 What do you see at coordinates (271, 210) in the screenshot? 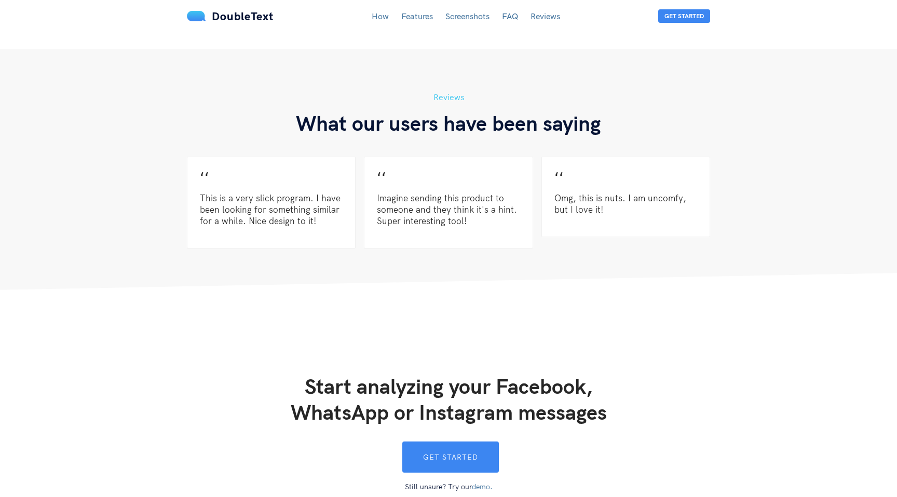
I see `p: This is a very slick program. I have been looking for something similar for a while. Nice design ...` at bounding box center [271, 210].